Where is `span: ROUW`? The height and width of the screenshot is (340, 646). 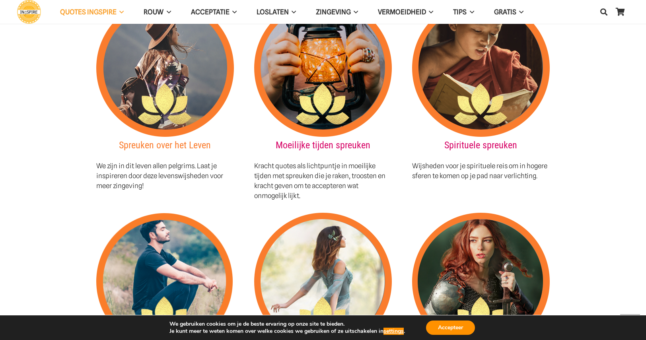
span: ROUW is located at coordinates (154, 12).